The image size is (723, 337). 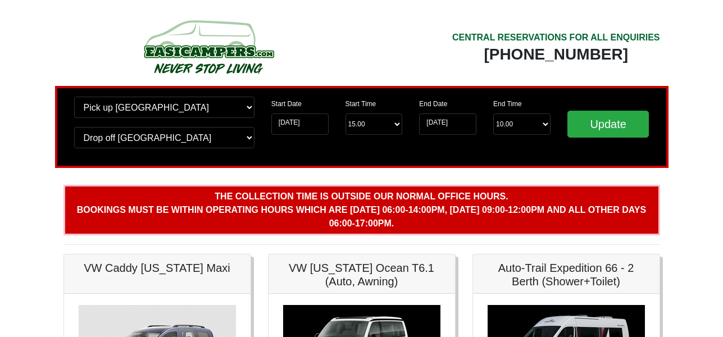 I want to click on label: End Time, so click(x=508, y=104).